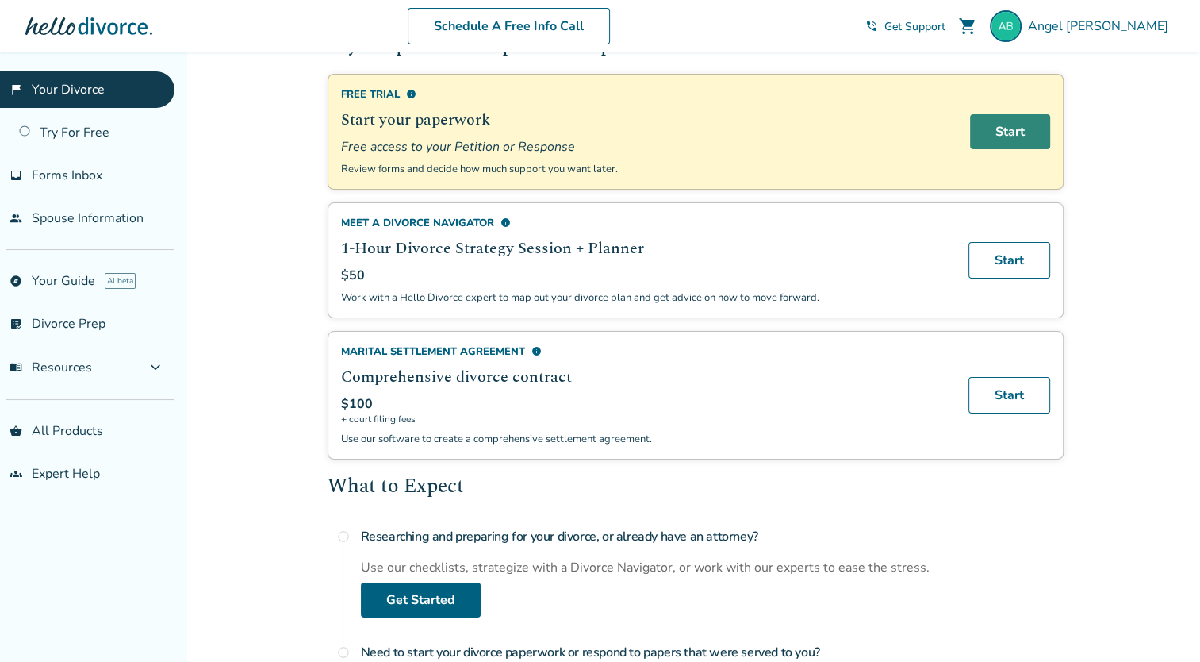 The image size is (1200, 662). Describe the element at coordinates (646, 120) in the screenshot. I see `h2: Start your paperwork` at that location.